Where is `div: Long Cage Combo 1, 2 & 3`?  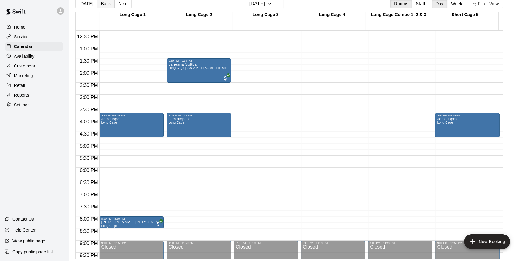
div: Long Cage Combo 1, 2 & 3 is located at coordinates (399, 15).